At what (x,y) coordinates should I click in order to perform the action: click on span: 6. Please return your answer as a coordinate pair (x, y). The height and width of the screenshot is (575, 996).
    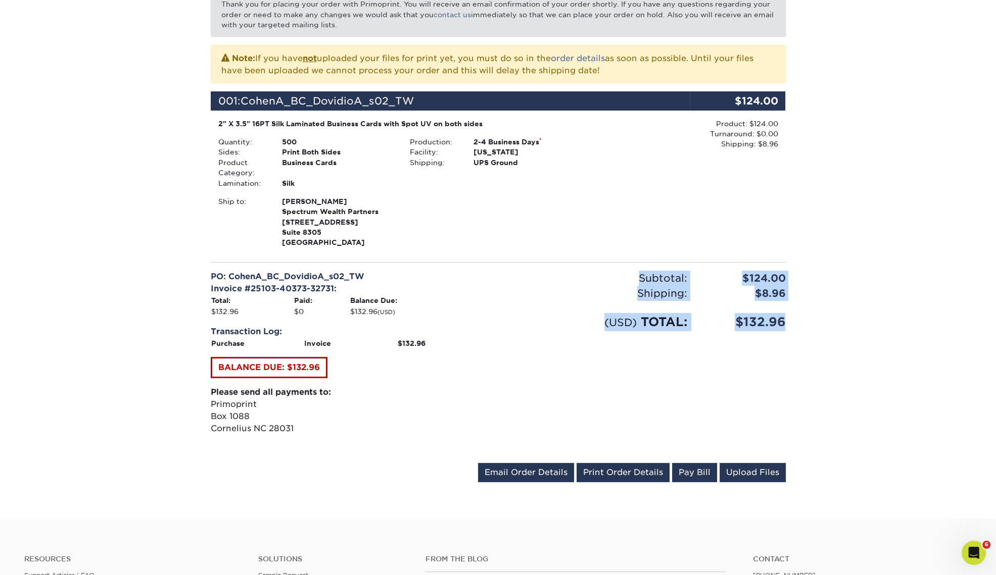
    Looking at the image, I should click on (986, 545).